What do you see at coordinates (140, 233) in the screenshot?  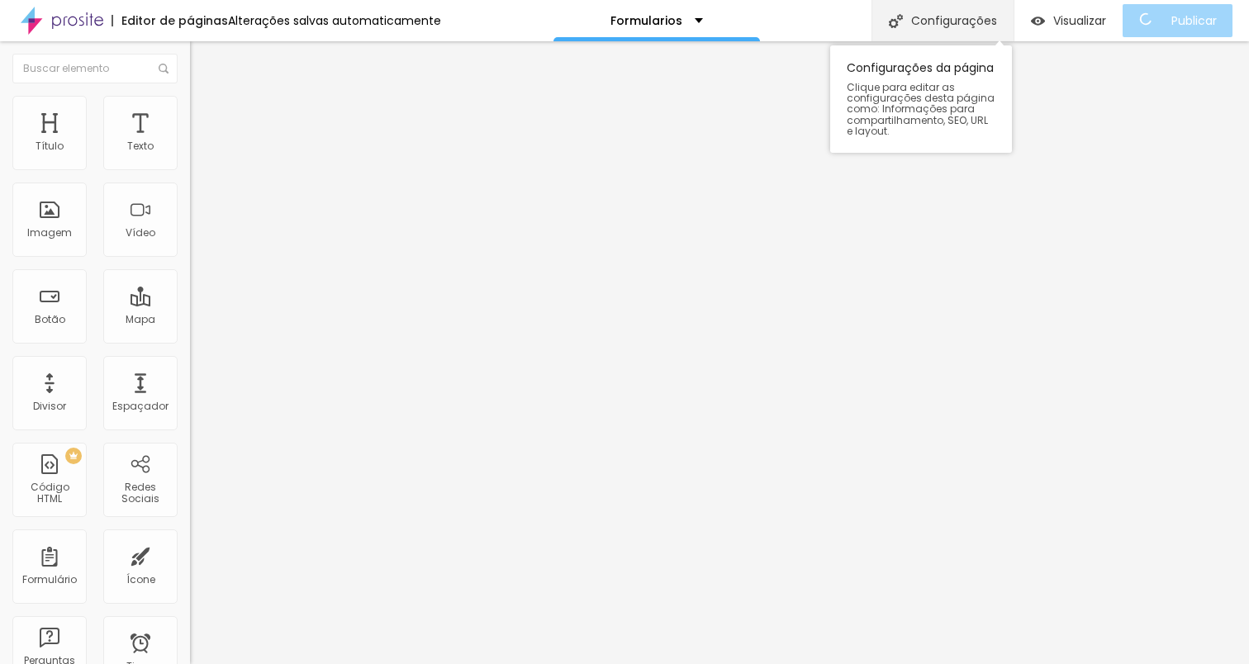 I see `div: Vídeo` at bounding box center [140, 233].